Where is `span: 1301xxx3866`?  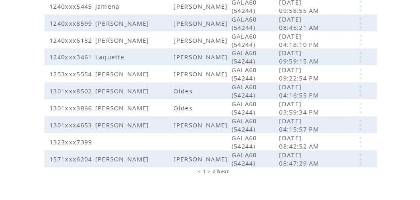 span: 1301xxx3866 is located at coordinates (72, 108).